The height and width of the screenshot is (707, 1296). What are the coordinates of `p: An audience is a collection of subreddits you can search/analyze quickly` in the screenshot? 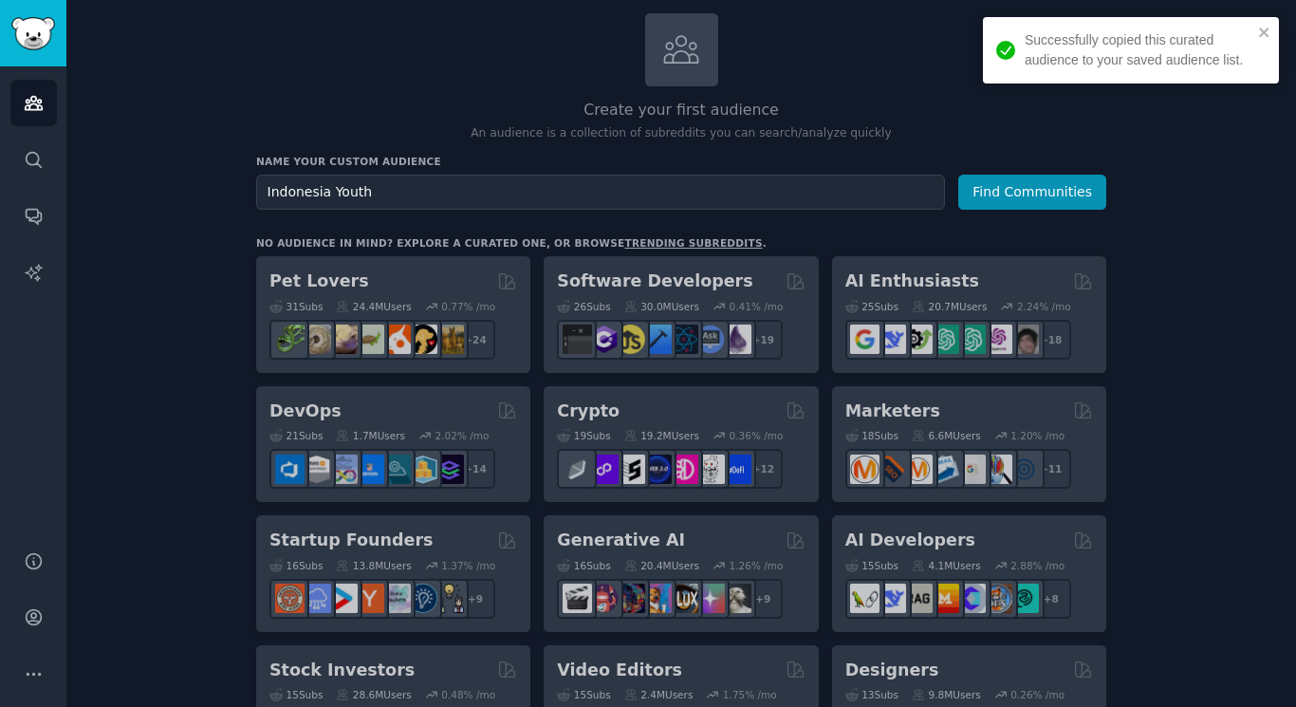 It's located at (681, 134).